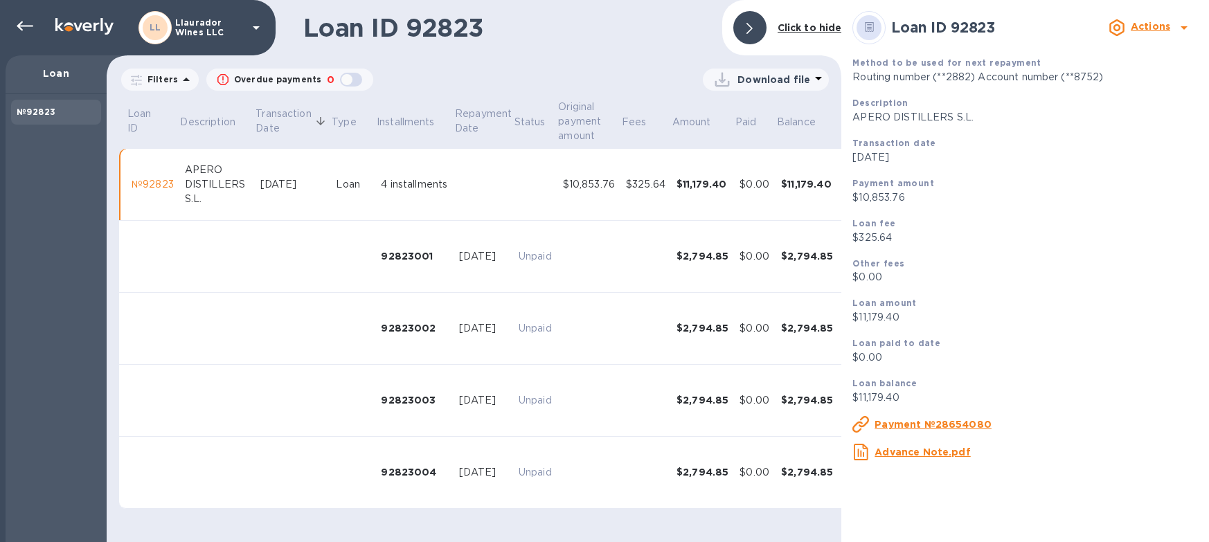 The image size is (1209, 542). What do you see at coordinates (155, 27) in the screenshot?
I see `b: LL` at bounding box center [155, 27].